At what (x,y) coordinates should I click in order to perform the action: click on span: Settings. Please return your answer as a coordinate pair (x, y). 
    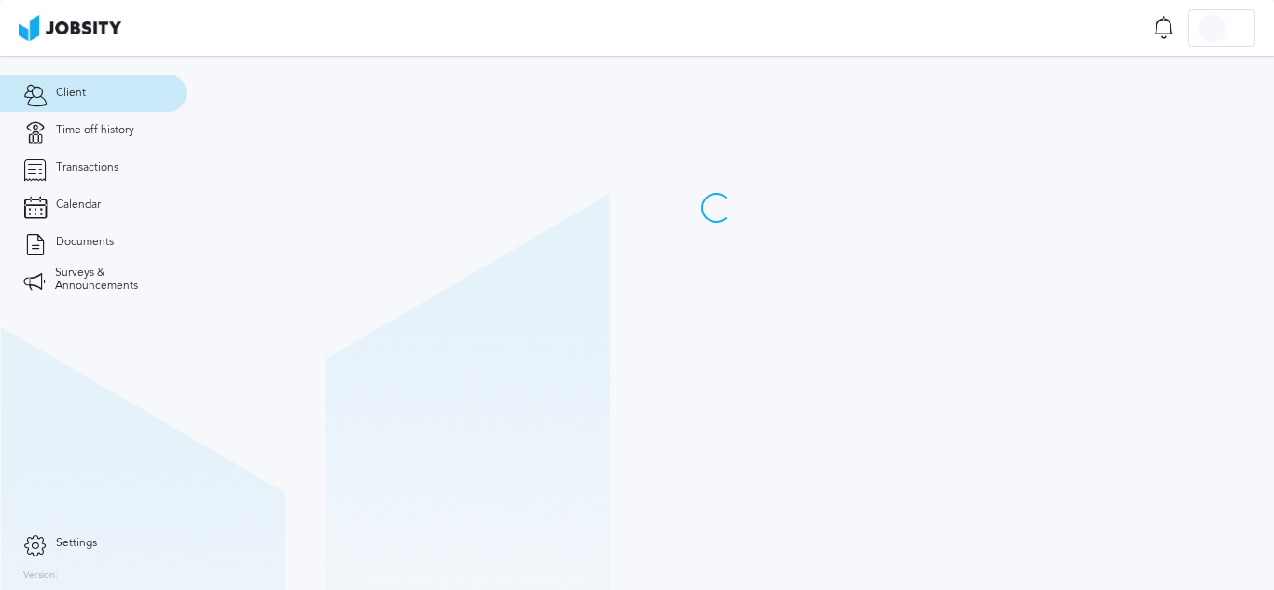
    Looking at the image, I should click on (76, 544).